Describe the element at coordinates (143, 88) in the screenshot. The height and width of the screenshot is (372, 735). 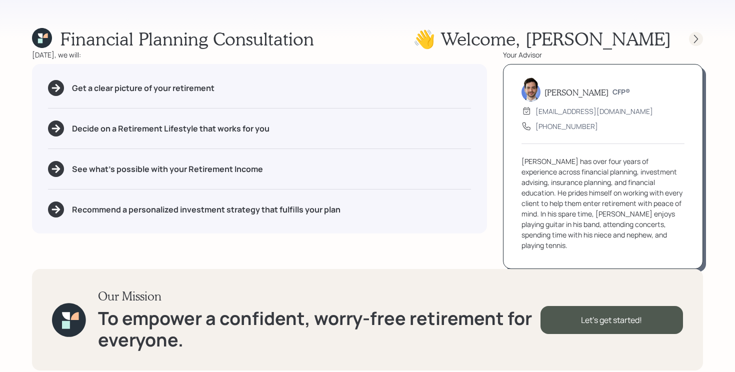
I see `h5: Get a clear picture of your retirement` at that location.